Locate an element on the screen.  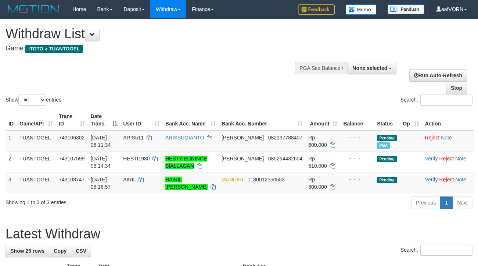
th: Op: activate to sort column ascending is located at coordinates (411, 120).